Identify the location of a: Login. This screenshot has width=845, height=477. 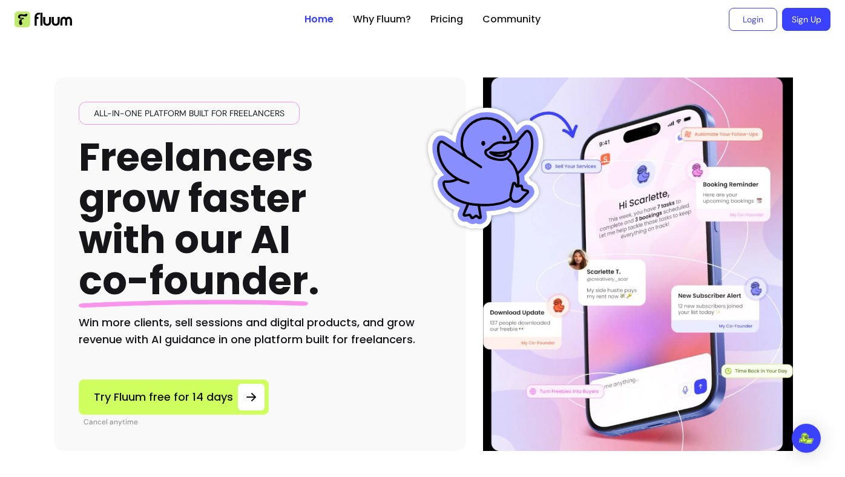
(753, 19).